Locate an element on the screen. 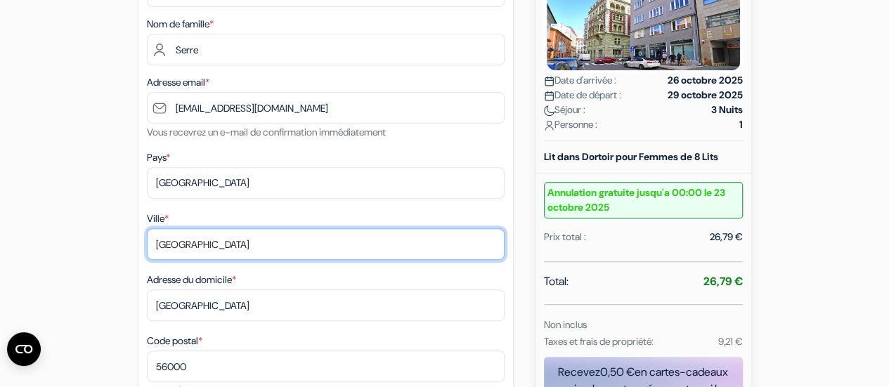 The image size is (889, 387). small: Taxes et frais de propriété: is located at coordinates (598, 341).